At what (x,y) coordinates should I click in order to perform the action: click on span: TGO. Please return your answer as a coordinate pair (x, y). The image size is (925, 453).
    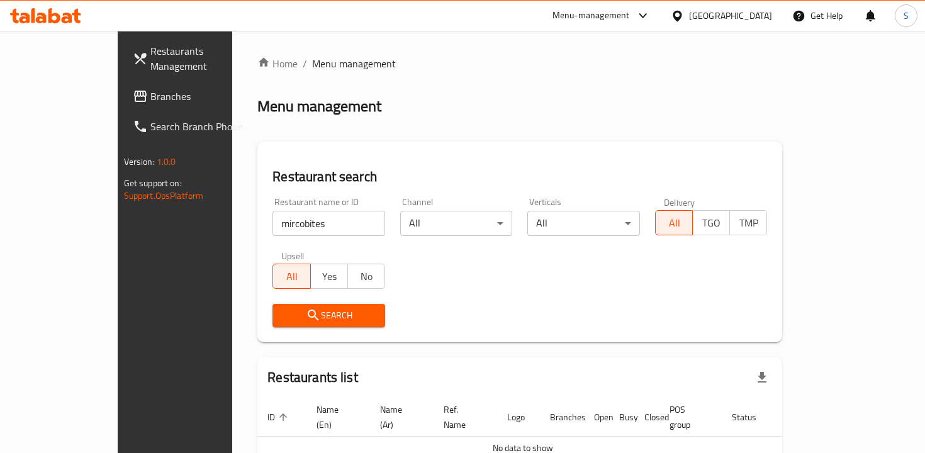
    Looking at the image, I should click on (711, 223).